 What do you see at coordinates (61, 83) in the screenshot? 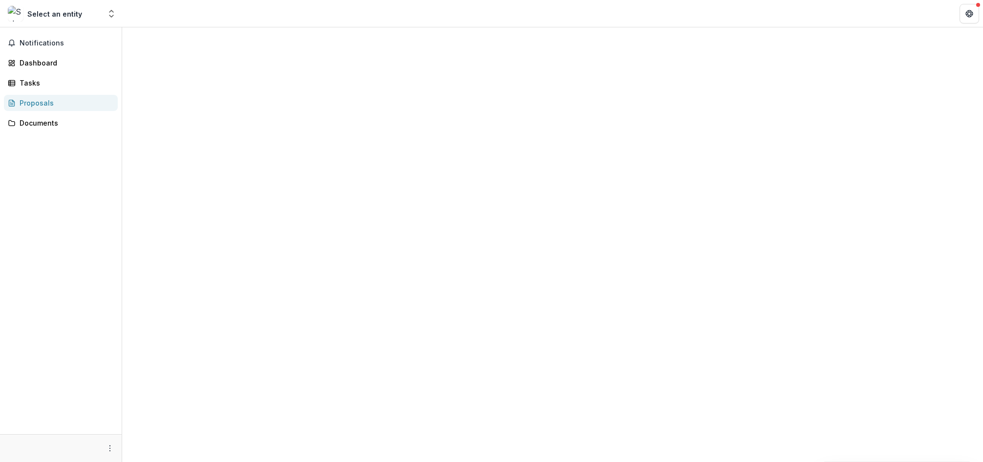
I see `a: Tasks` at bounding box center [61, 83].